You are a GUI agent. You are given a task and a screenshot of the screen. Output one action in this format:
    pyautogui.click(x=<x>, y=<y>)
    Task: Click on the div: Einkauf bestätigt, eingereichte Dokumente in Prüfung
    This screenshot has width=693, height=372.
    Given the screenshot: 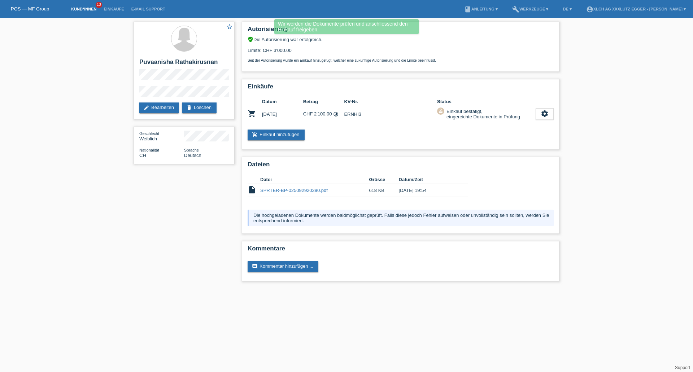 What is the action you would take?
    pyautogui.click(x=482, y=114)
    